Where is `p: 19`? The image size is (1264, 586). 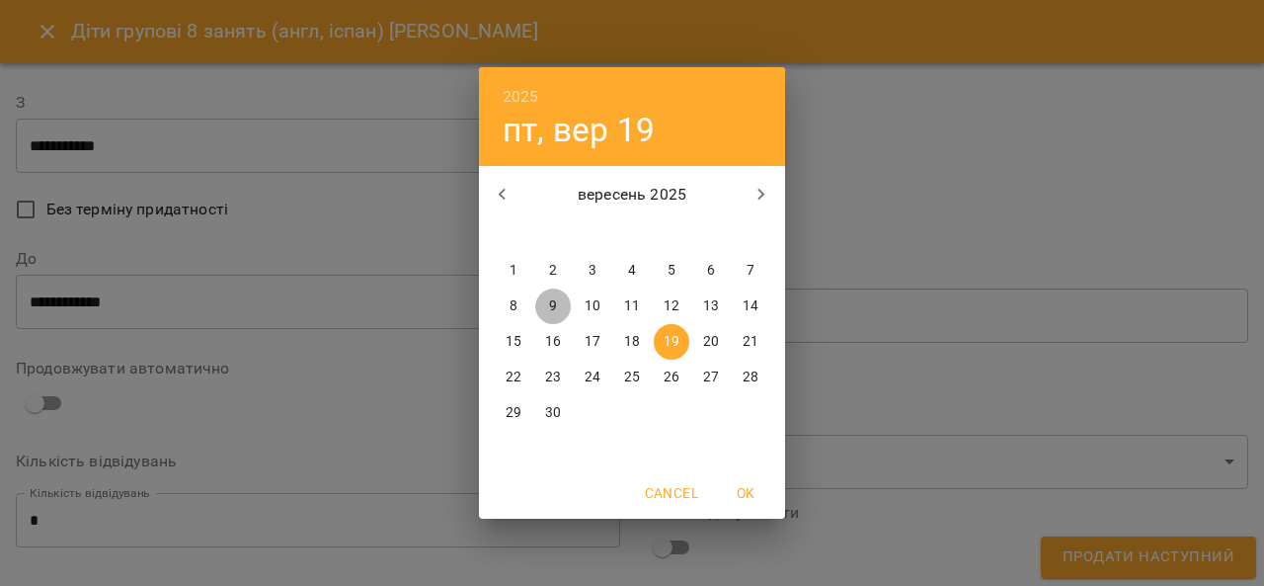 p: 19 is located at coordinates (671, 342).